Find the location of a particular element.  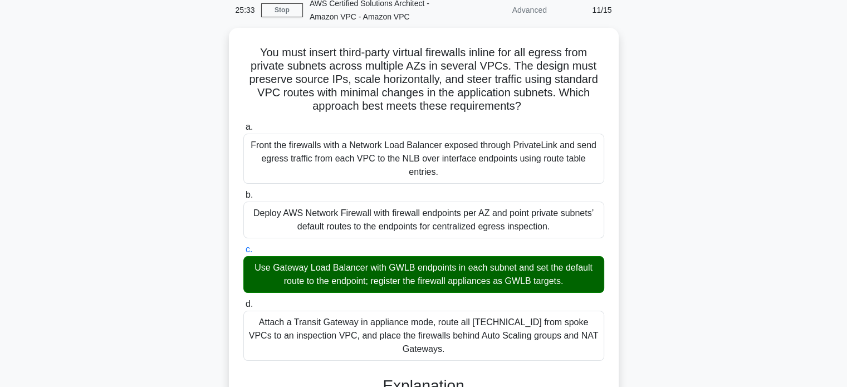

div: Deploy AWS Network Firewall with firewall endpoints per AZ and point private subnets’ default rou... is located at coordinates (424, 220).